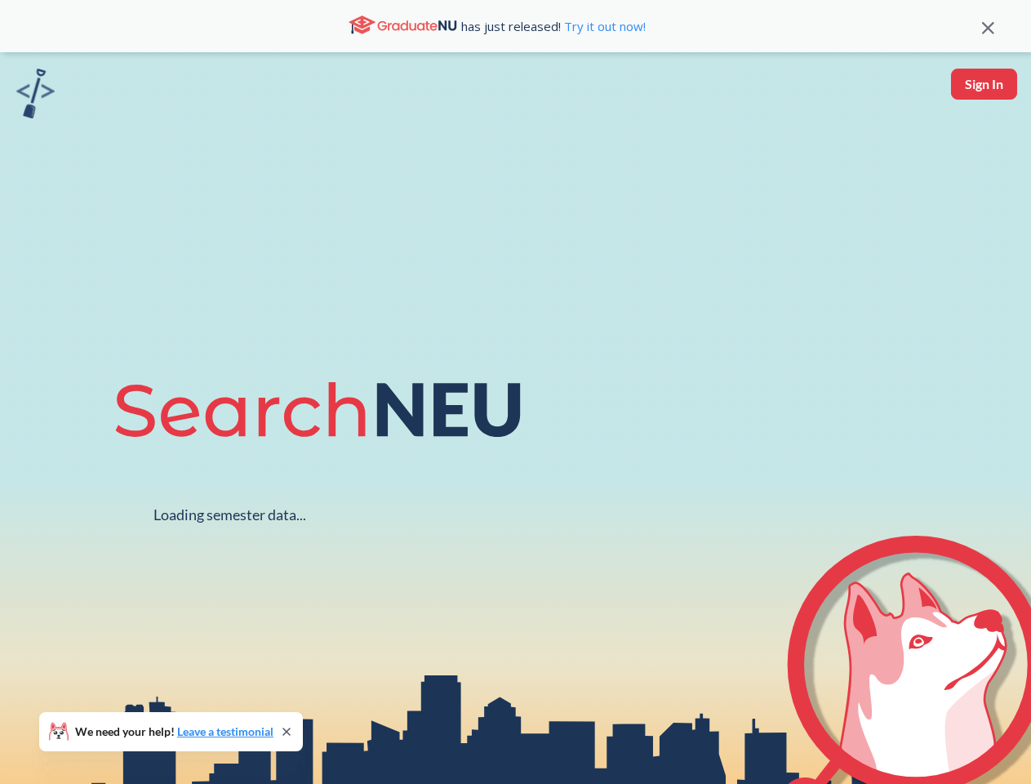  What do you see at coordinates (35, 93) in the screenshot?
I see `img: sandbox logo` at bounding box center [35, 93].